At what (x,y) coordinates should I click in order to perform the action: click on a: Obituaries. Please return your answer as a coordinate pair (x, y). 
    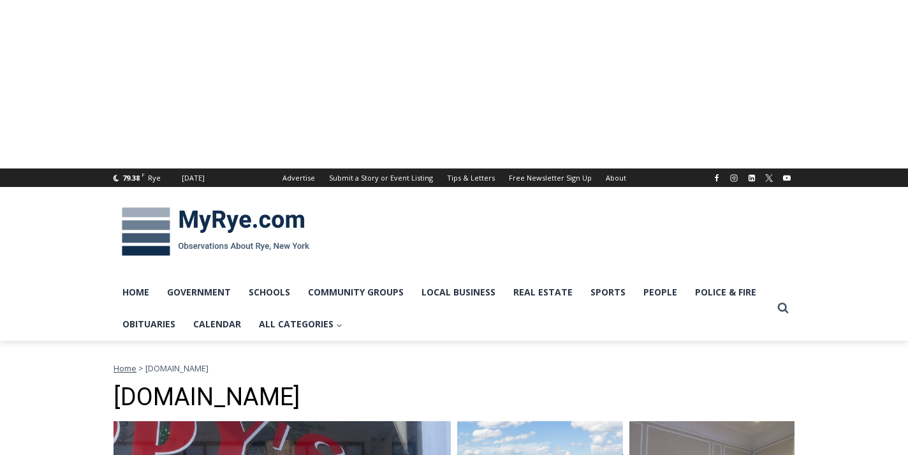
    Looking at the image, I should click on (149, 324).